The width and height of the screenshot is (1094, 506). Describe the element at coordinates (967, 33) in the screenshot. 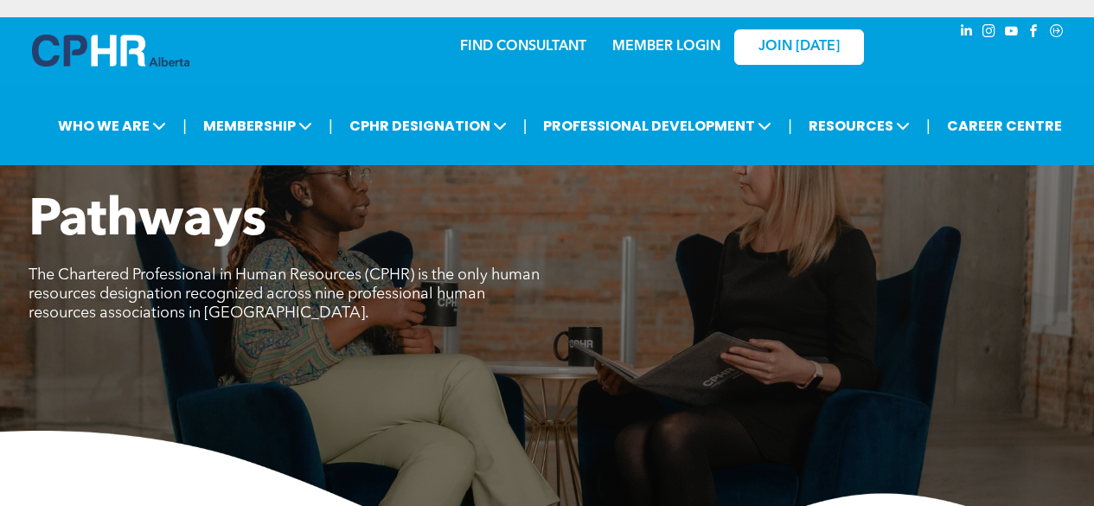

I see `a: linkedin` at that location.